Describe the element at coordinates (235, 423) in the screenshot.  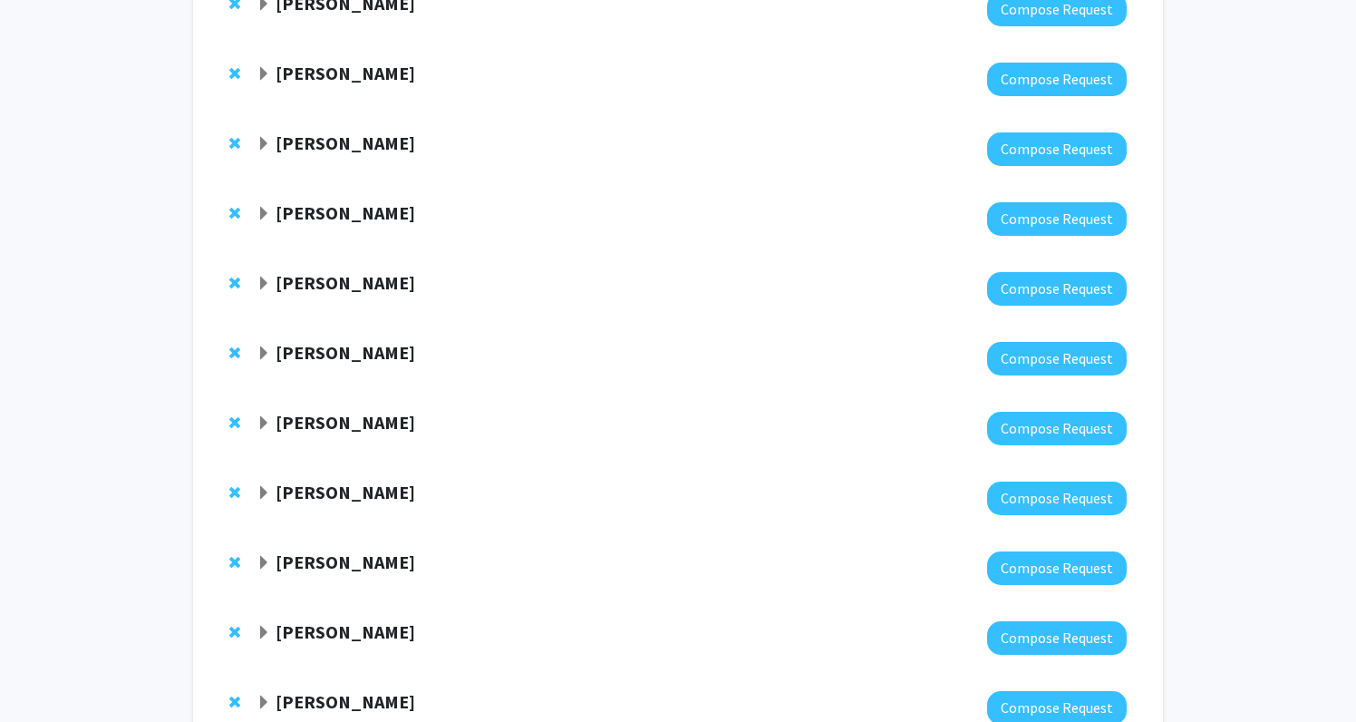
I see `span: Remove Arun Venkatesan from bookmarks` at that location.